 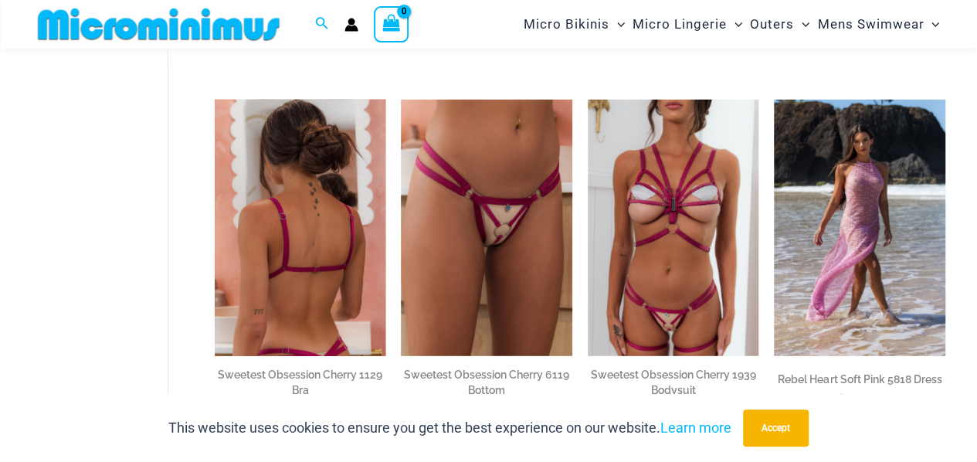 What do you see at coordinates (731, 24) in the screenshot?
I see `nav: Site Navigation` at bounding box center [731, 24].